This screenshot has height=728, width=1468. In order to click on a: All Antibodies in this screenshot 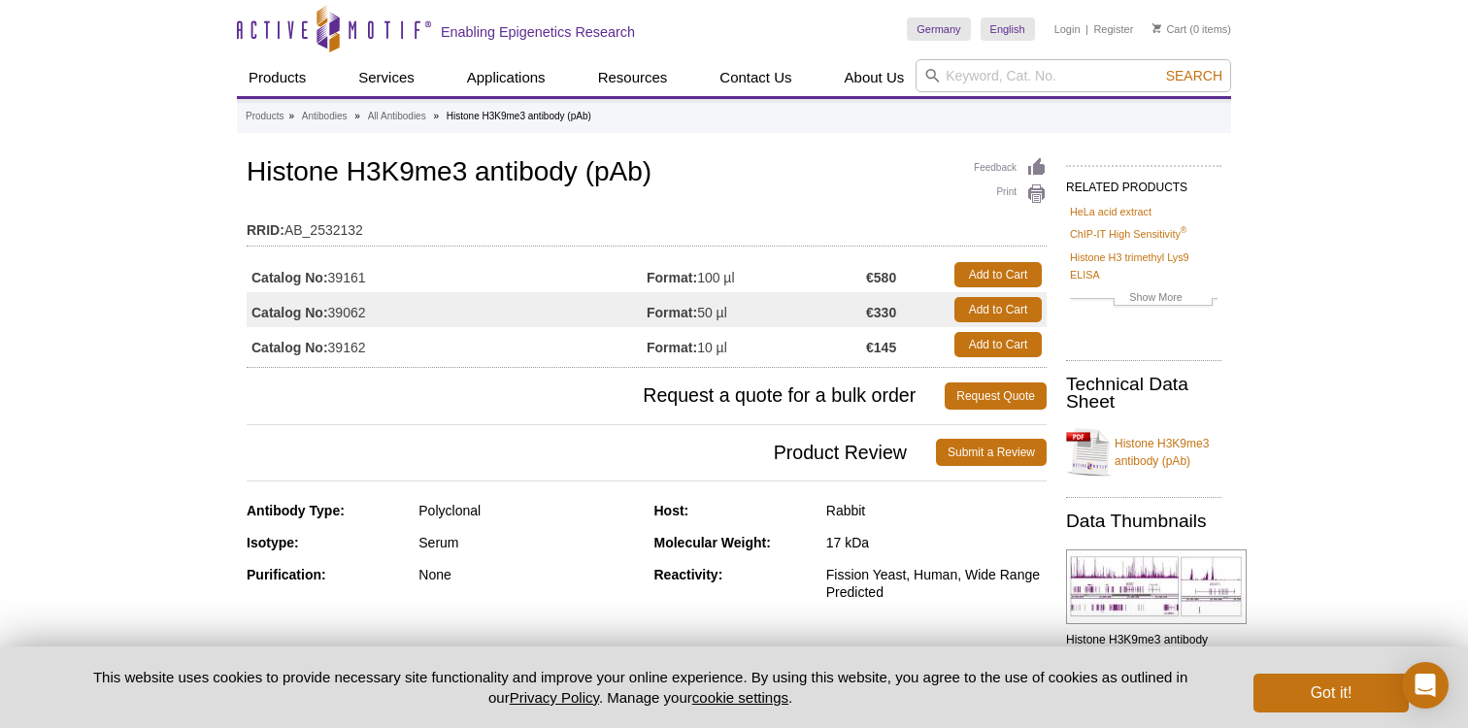, I will do `click(397, 117)`.